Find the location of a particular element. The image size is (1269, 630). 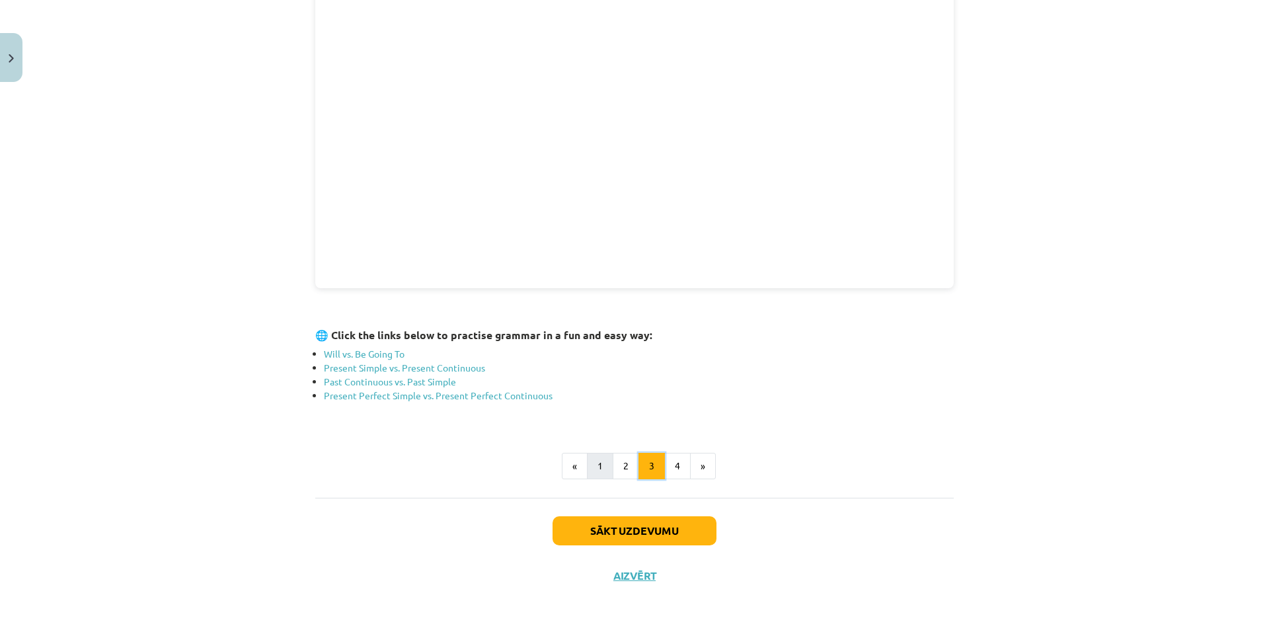

a: Present Perfect Simple vs. Present Perfect Continuous is located at coordinates (438, 395).